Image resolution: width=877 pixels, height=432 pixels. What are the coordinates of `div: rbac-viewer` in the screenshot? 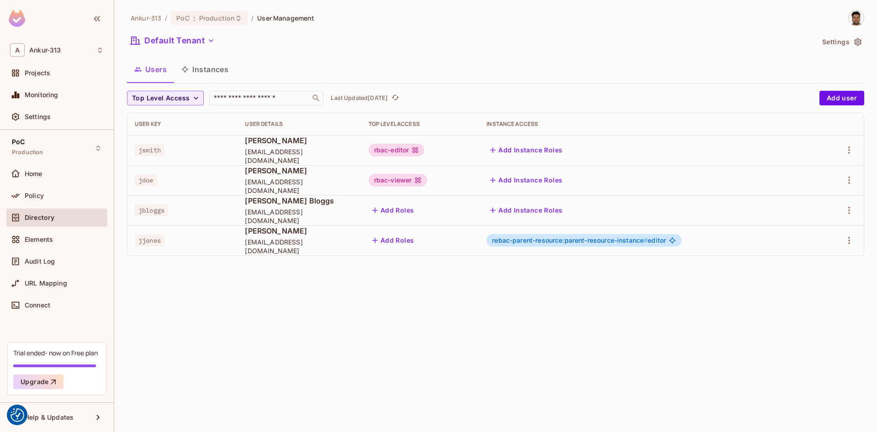 It's located at (398, 180).